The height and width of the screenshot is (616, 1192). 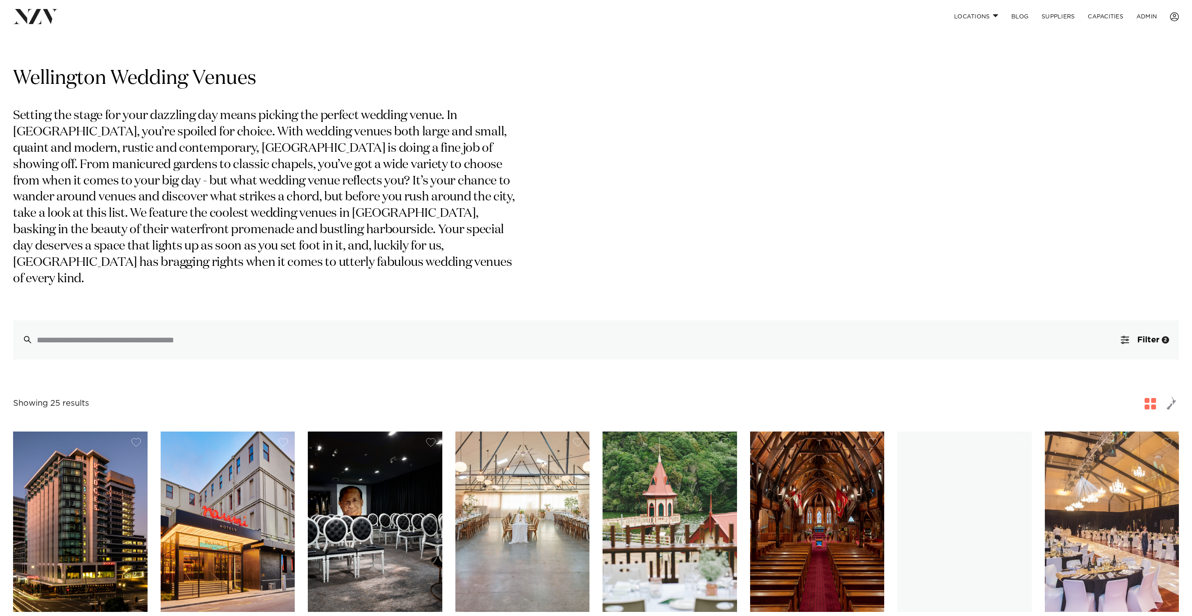 What do you see at coordinates (1148, 340) in the screenshot?
I see `span: Filter` at bounding box center [1148, 340].